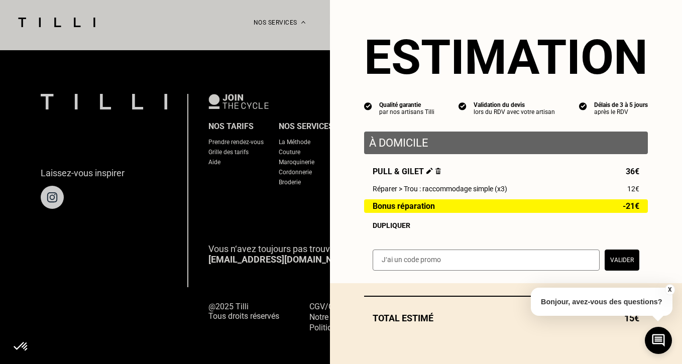 The image size is (682, 364). What do you see at coordinates (630, 206) in the screenshot?
I see `span: -21€` at bounding box center [630, 206].